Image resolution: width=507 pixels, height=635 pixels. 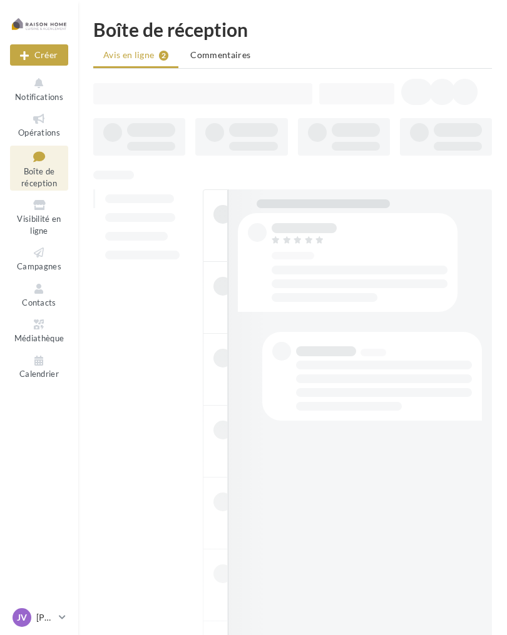 I want to click on span: Médiathèque, so click(x=39, y=338).